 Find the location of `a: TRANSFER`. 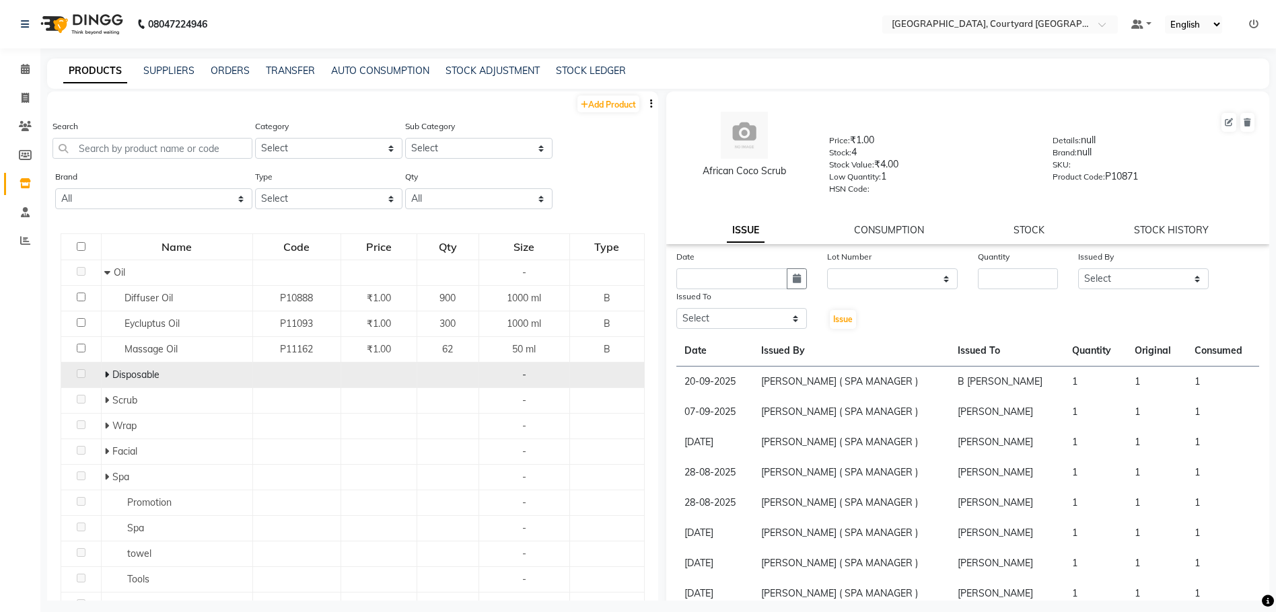

a: TRANSFER is located at coordinates (290, 71).